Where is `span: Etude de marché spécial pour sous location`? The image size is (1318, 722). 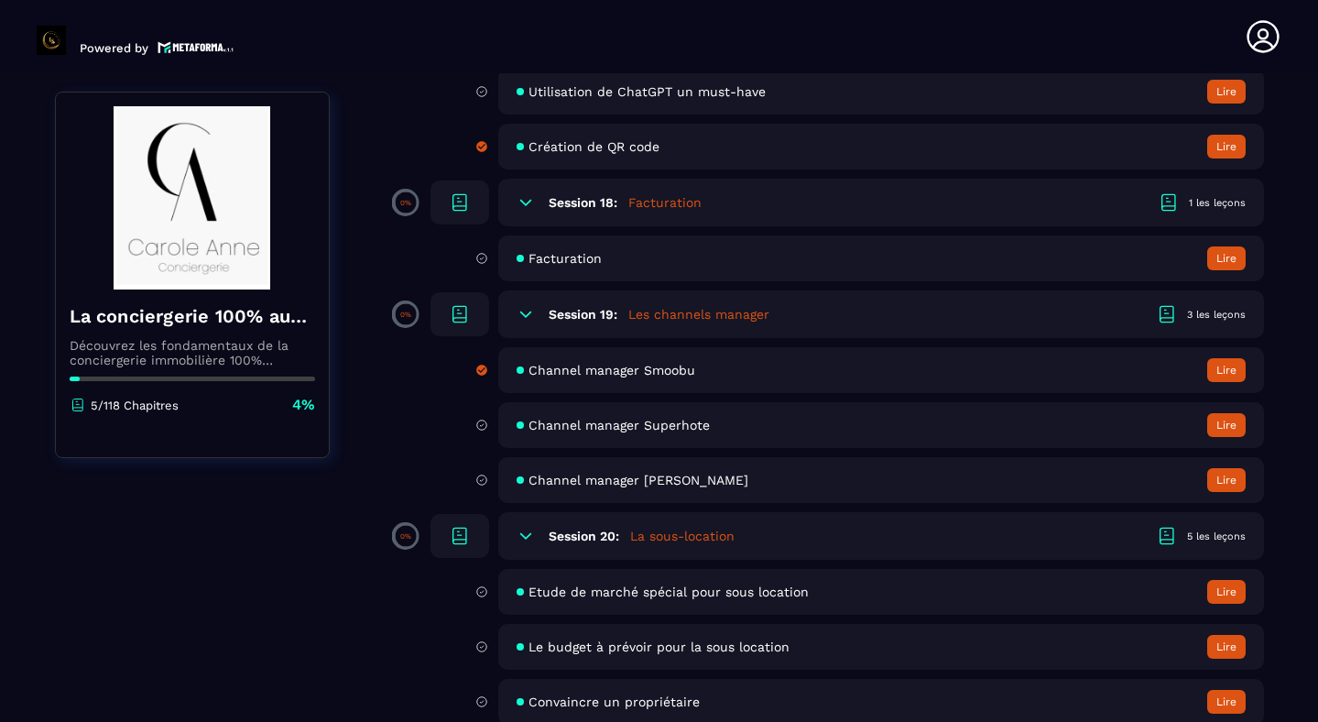 span: Etude de marché spécial pour sous location is located at coordinates (669, 592).